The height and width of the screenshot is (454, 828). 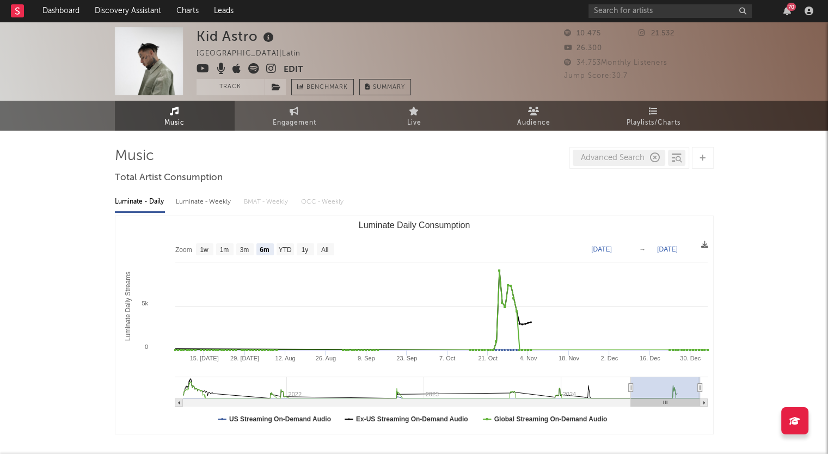 I want to click on div: 70, so click(x=791, y=7).